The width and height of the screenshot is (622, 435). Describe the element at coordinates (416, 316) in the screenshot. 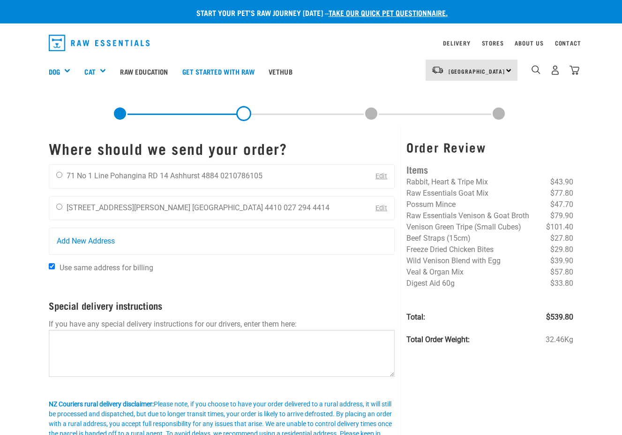

I see `strong: Total:` at that location.